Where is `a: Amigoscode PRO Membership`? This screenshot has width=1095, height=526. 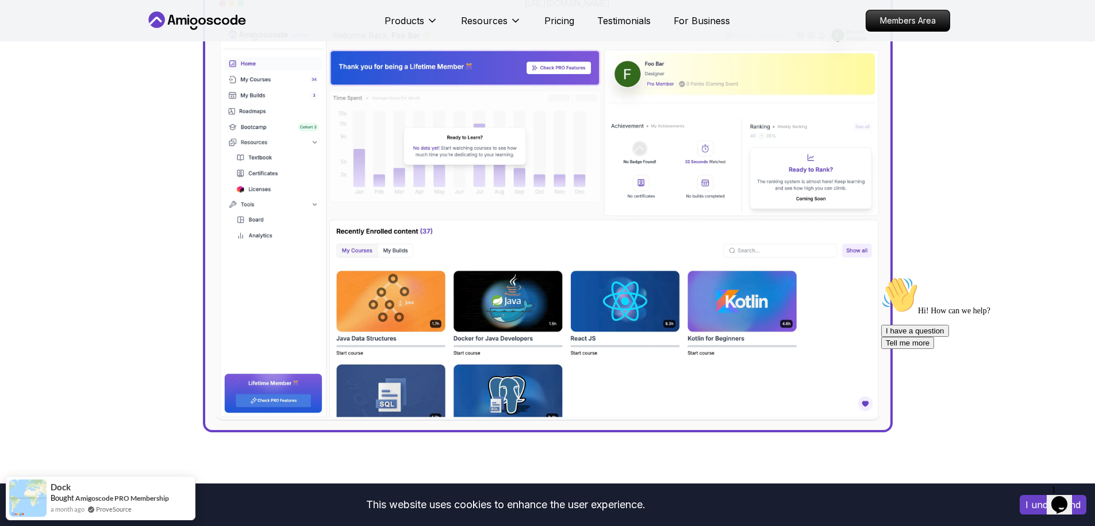 a: Amigoscode PRO Membership is located at coordinates (122, 498).